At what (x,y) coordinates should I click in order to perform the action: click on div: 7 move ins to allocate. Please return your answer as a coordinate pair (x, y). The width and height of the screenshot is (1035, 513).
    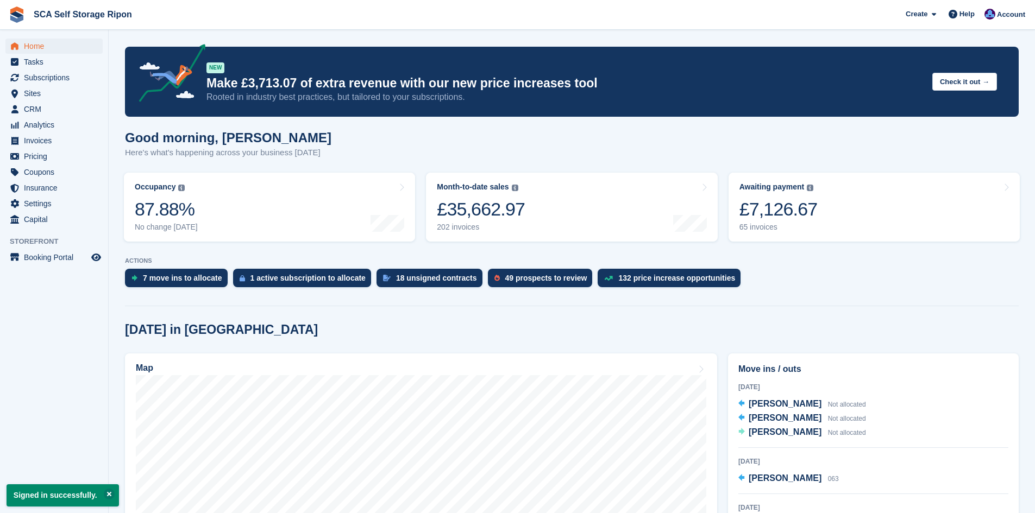
    Looking at the image, I should click on (183, 278).